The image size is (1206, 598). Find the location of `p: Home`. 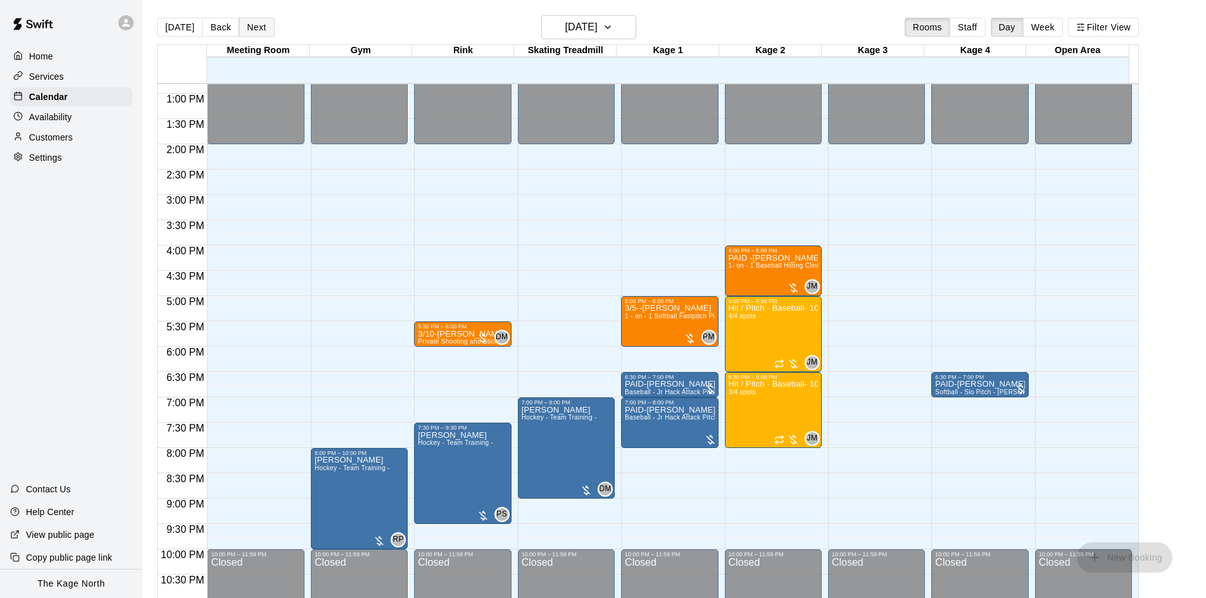

p: Home is located at coordinates (41, 56).